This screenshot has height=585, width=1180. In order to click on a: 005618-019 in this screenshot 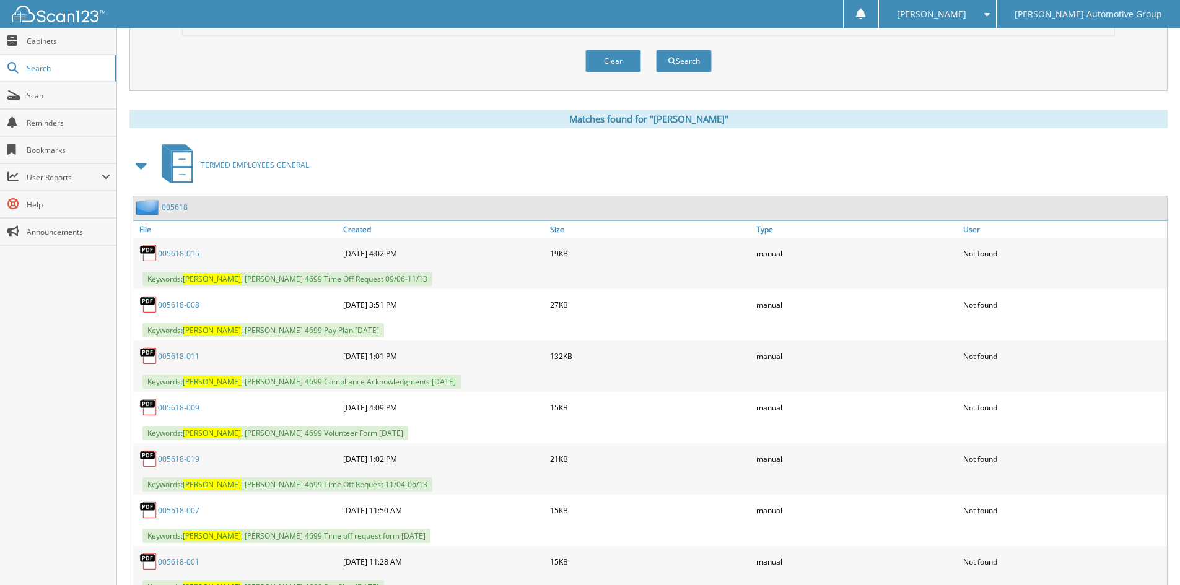, I will do `click(178, 459)`.